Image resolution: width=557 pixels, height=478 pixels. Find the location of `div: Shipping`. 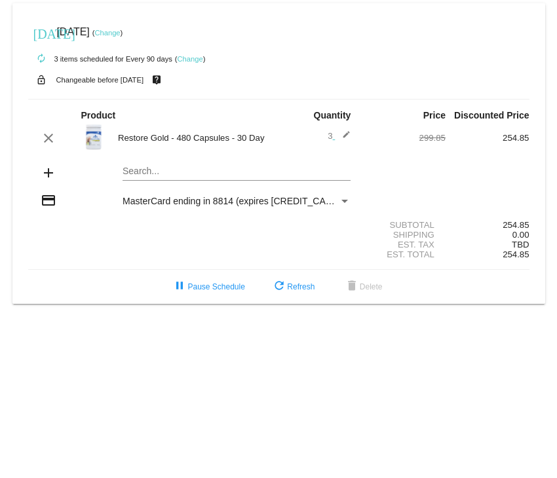

div: Shipping is located at coordinates (403, 234).